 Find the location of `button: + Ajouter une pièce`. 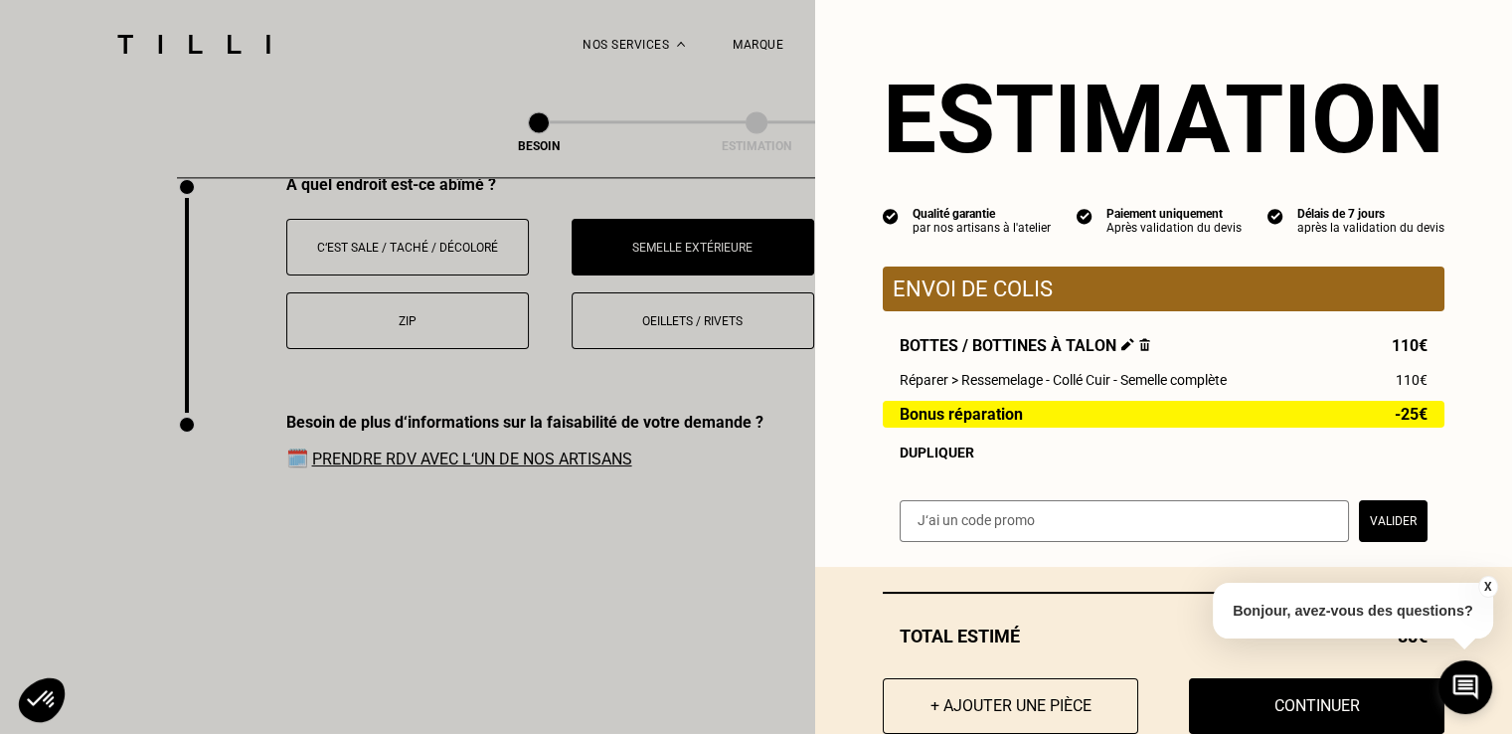

button: + Ajouter une pièce is located at coordinates (1010, 706).